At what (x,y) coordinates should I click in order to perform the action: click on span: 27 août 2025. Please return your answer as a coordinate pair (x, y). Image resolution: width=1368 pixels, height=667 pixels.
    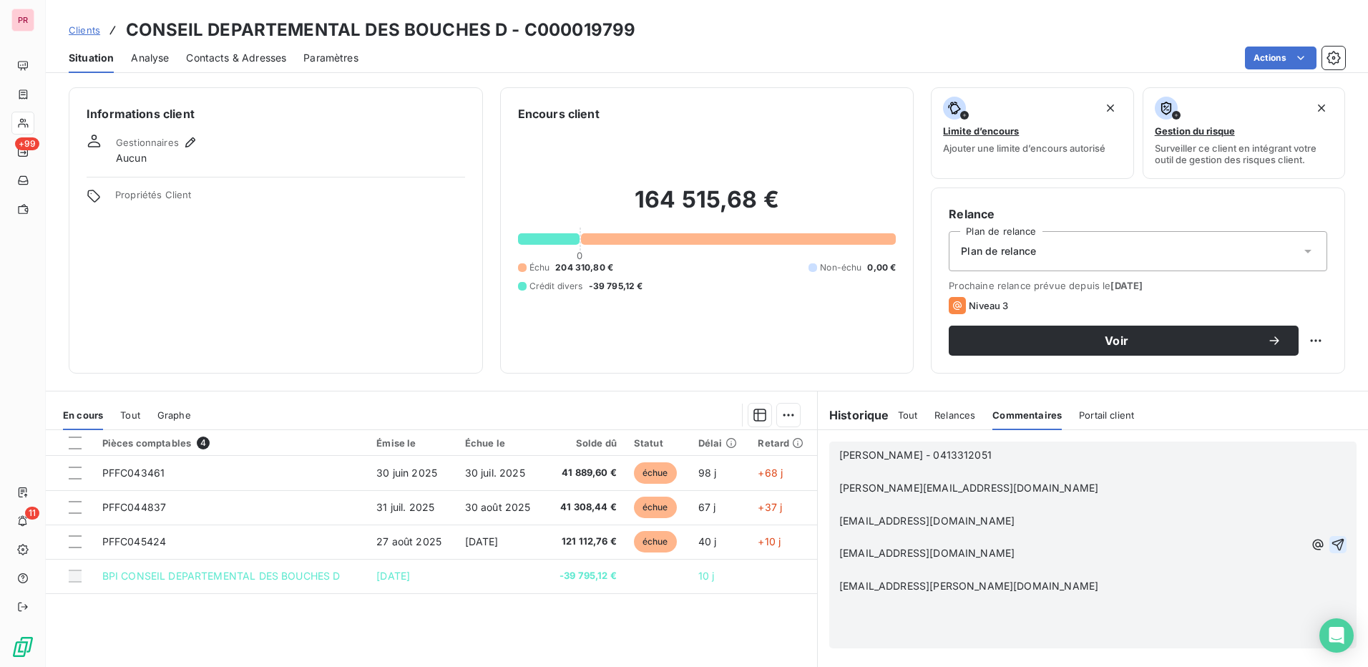
    Looking at the image, I should click on (408, 541).